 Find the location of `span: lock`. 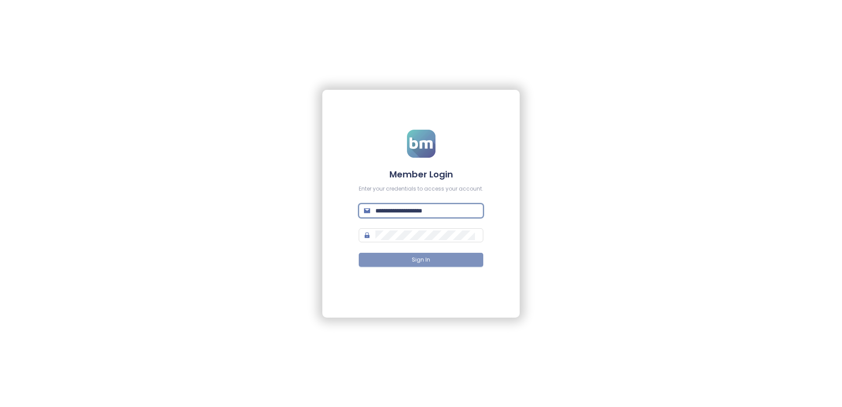

span: lock is located at coordinates (367, 235).